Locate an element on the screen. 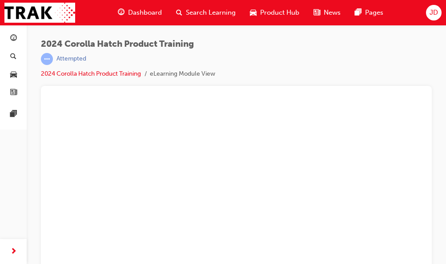  a: guage-iconDashboard is located at coordinates (140, 12).